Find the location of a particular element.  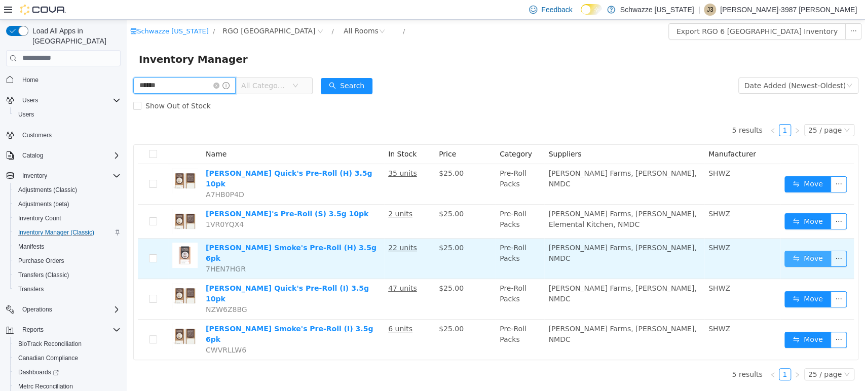

div: Date Added (Newest-Oldest) is located at coordinates (668, 66).